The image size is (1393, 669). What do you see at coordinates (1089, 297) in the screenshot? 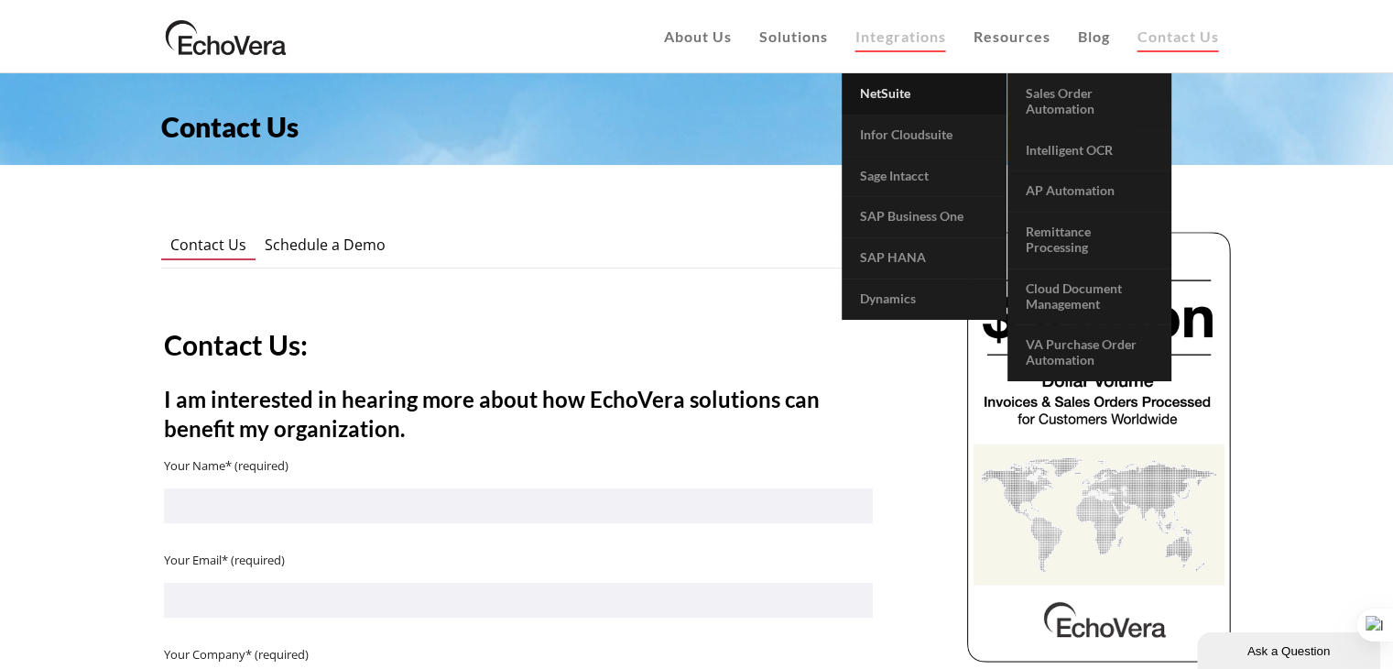
I see `a: Cloud Document Management` at bounding box center [1089, 297].